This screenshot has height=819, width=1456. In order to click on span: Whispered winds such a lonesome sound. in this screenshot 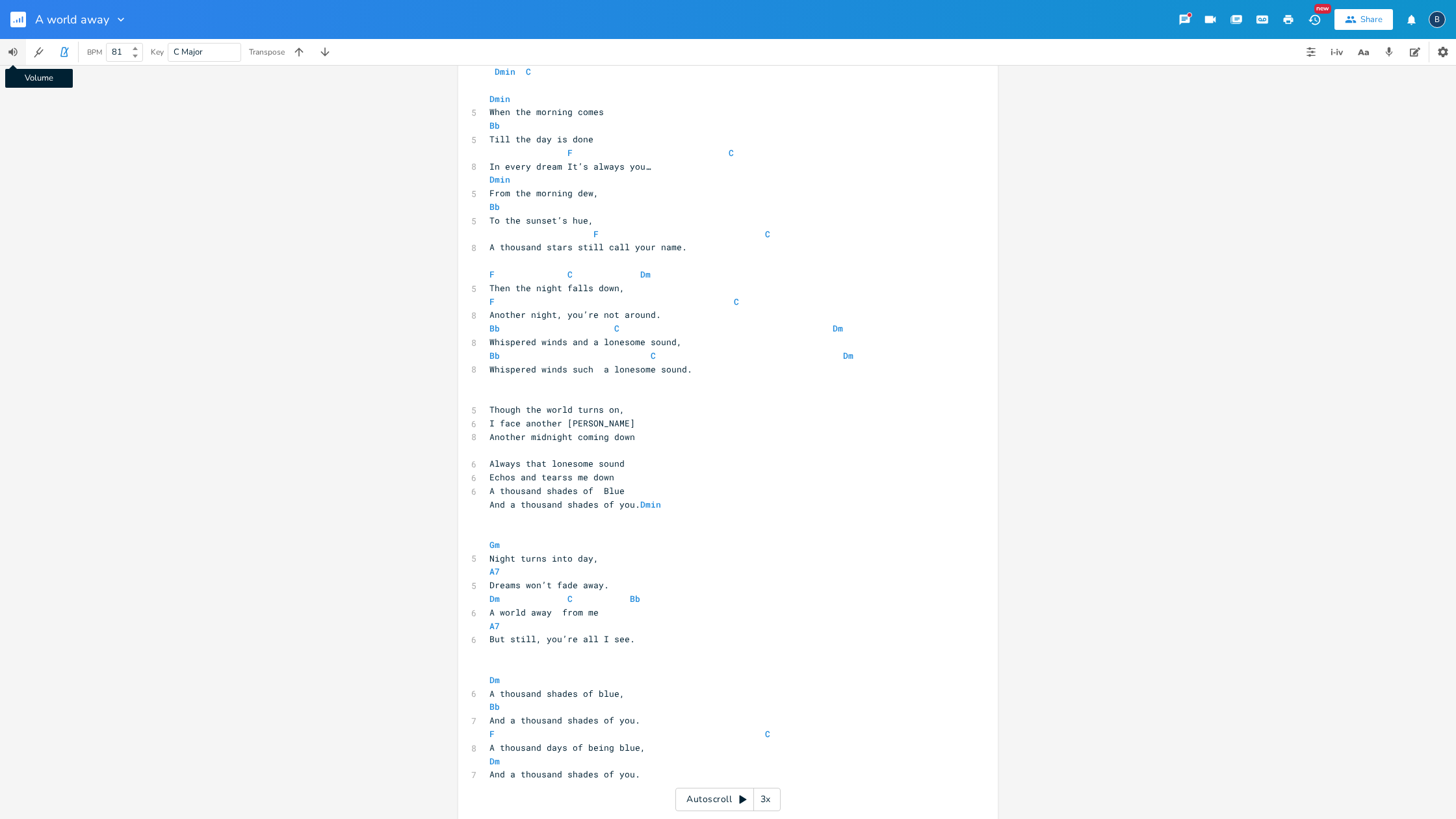, I will do `click(591, 369)`.